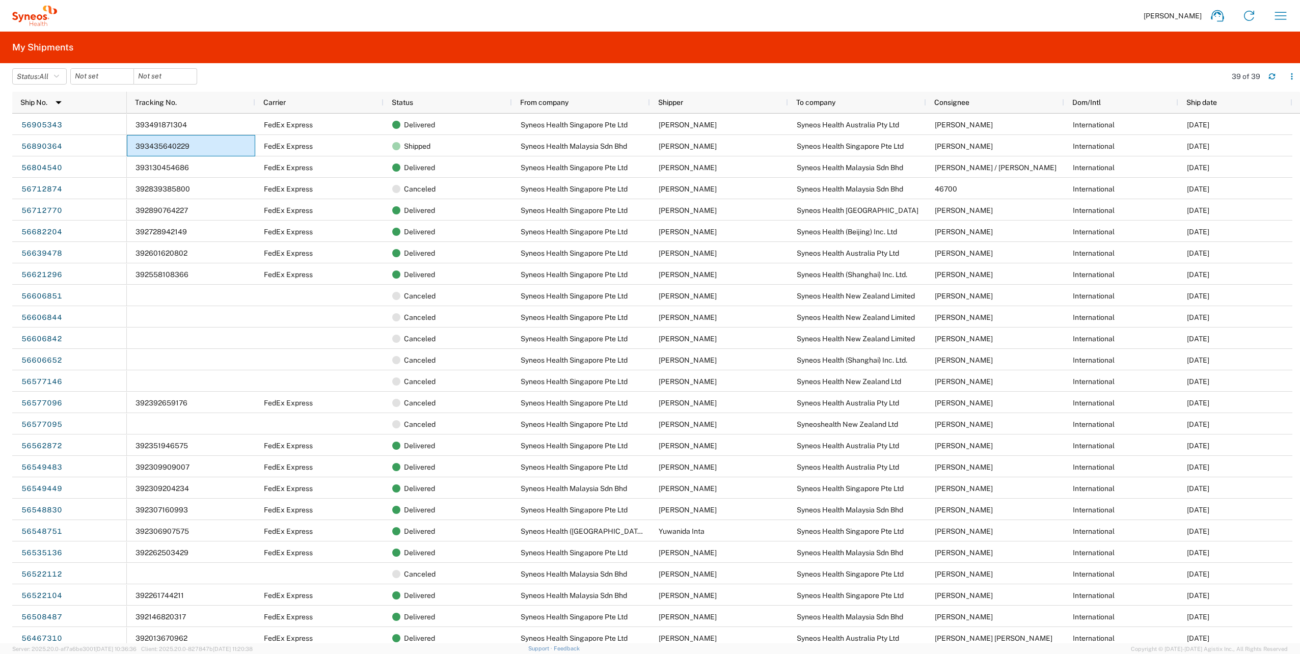  I want to click on span: Lewis Chang, so click(688, 146).